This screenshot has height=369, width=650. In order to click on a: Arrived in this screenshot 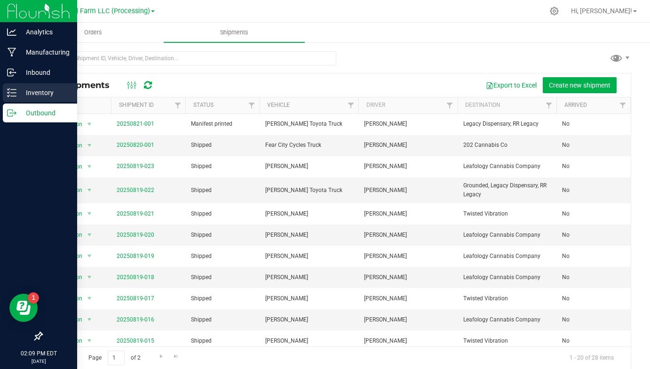, I will do `click(576, 105)`.